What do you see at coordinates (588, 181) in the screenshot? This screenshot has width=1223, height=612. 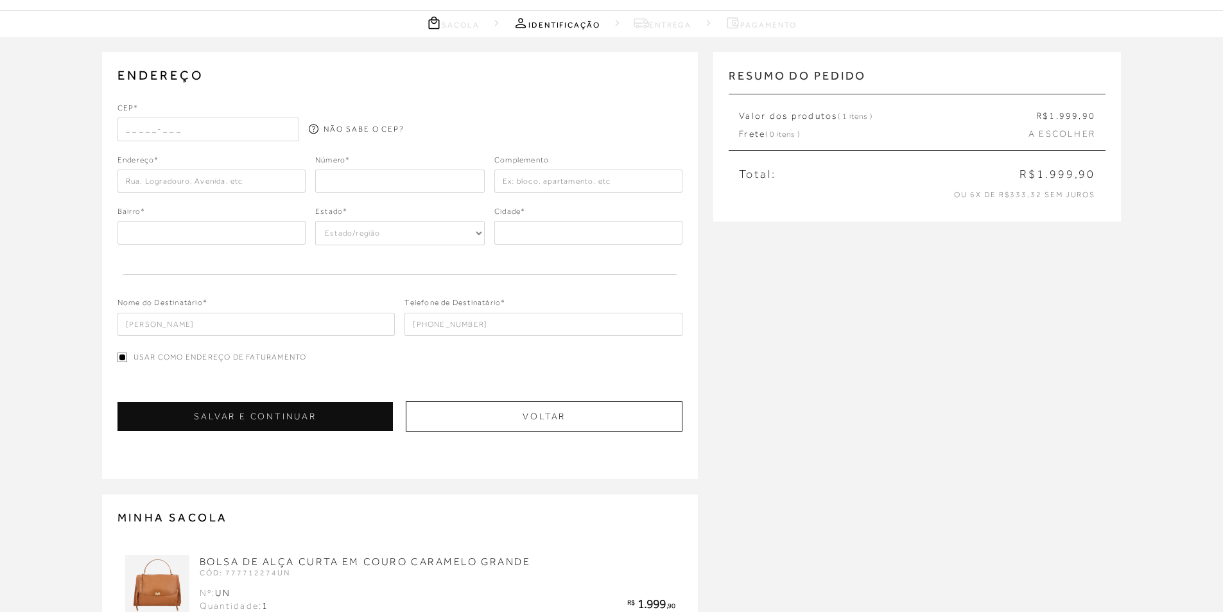 I see `input: Ex: bloco, apartamento, etc` at bounding box center [588, 181].